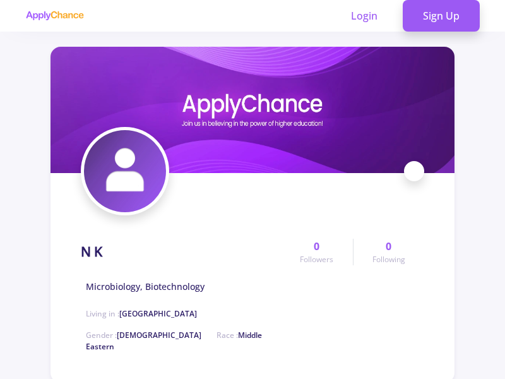  Describe the element at coordinates (145, 286) in the screenshot. I see `span: Microbiology, Biotechnology` at that location.